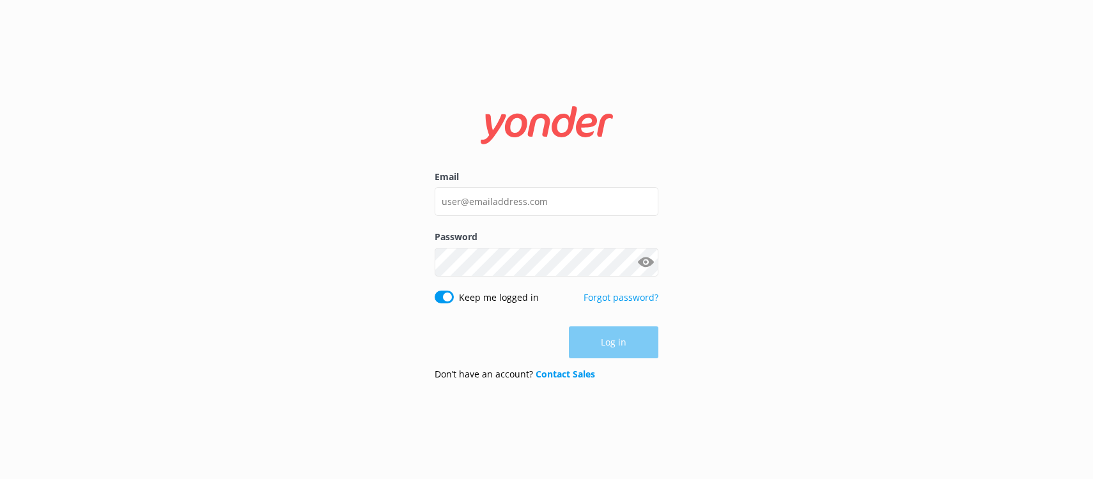  I want to click on input: user@emailaddress.com, so click(547, 201).